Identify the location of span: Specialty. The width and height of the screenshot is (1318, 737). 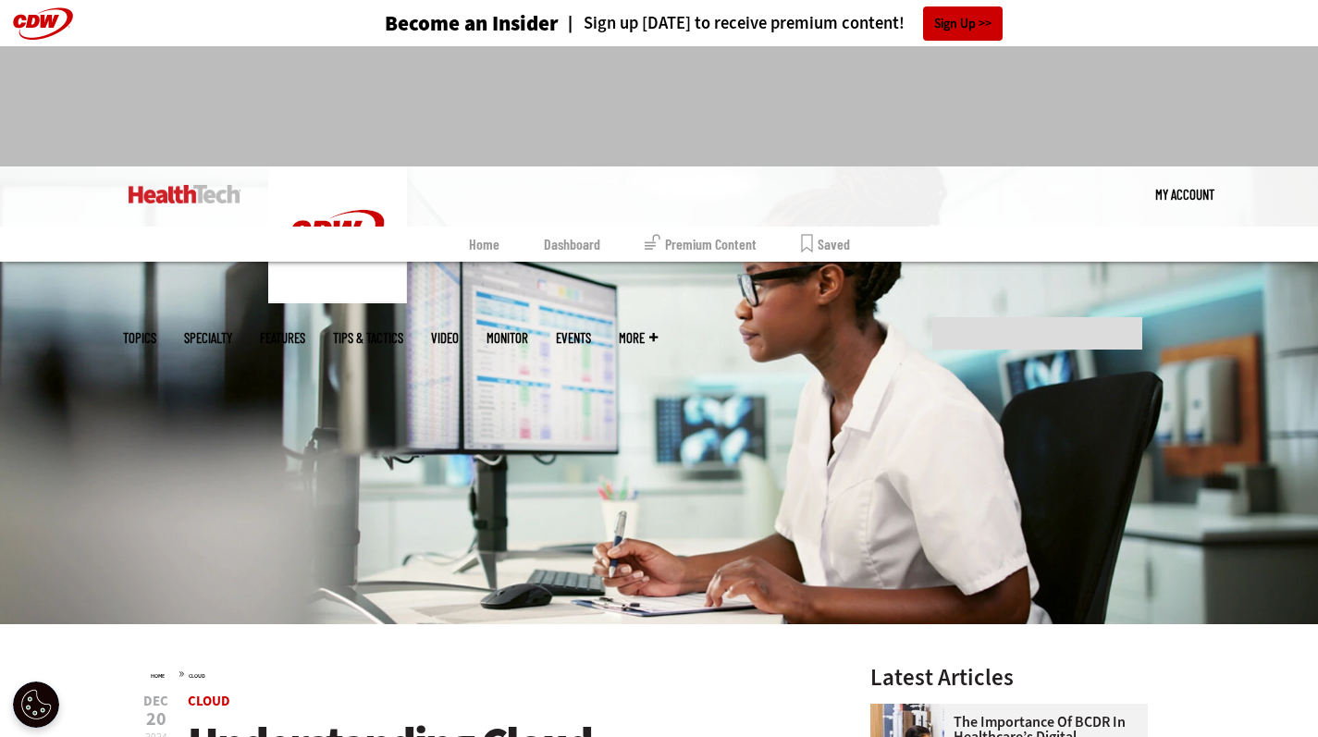
(208, 338).